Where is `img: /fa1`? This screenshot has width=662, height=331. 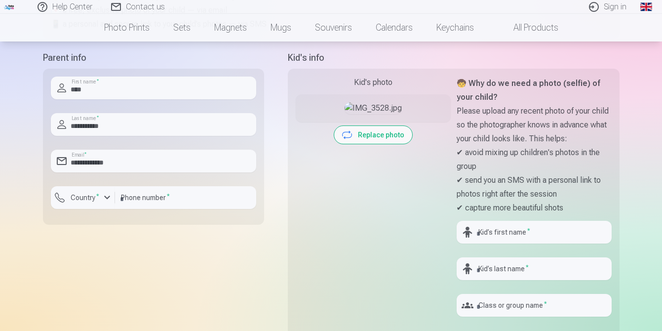 img: /fa1 is located at coordinates (9, 7).